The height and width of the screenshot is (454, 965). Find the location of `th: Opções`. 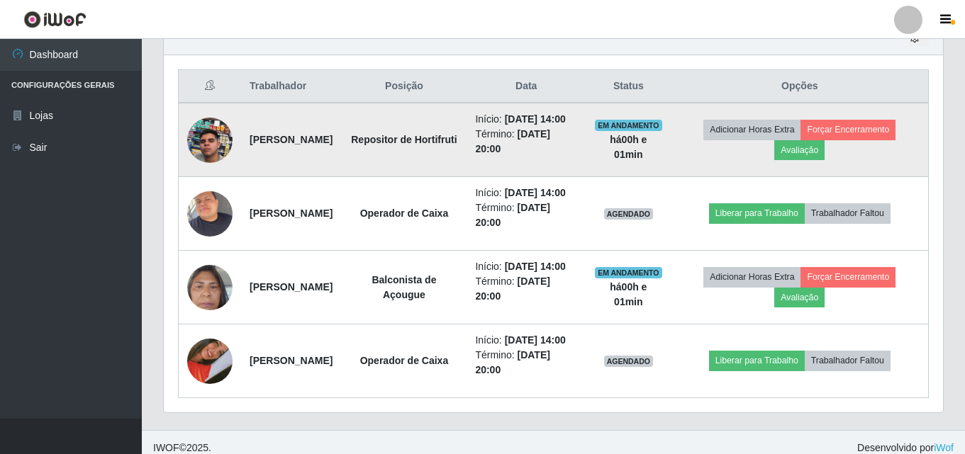

th: Opções is located at coordinates (799, 86).